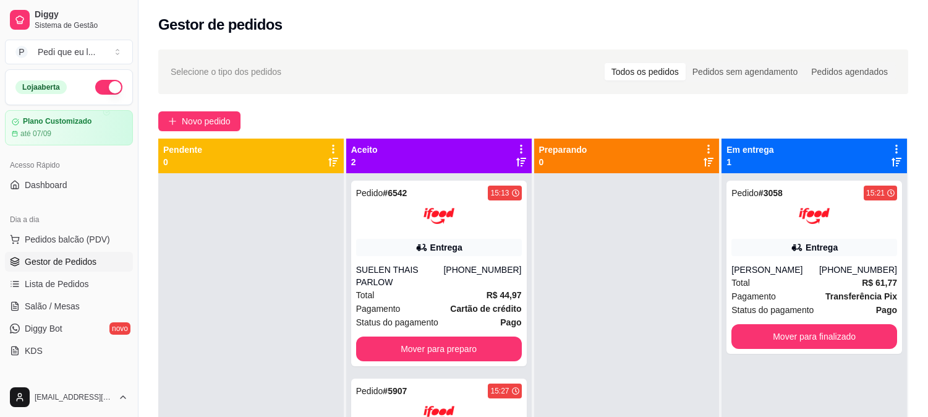  What do you see at coordinates (861, 296) in the screenshot?
I see `strong: Transferência Pix` at bounding box center [861, 296].